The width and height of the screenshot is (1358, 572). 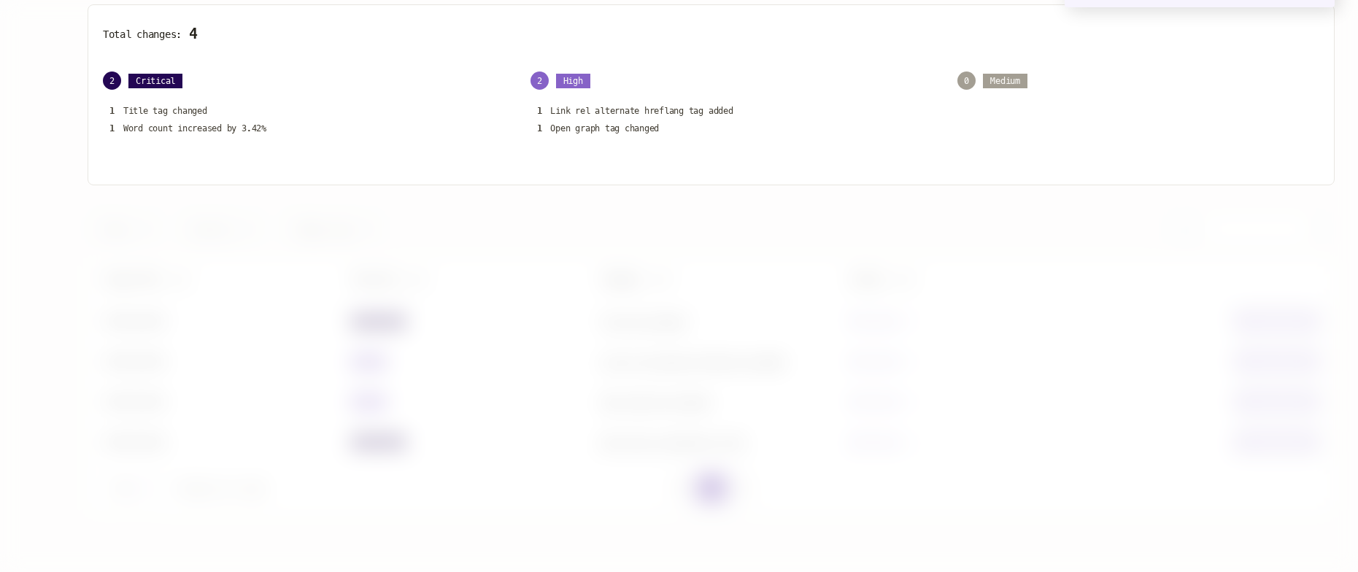 What do you see at coordinates (599, 128) in the screenshot?
I see `button: 1Open graph tag changed` at bounding box center [599, 128].